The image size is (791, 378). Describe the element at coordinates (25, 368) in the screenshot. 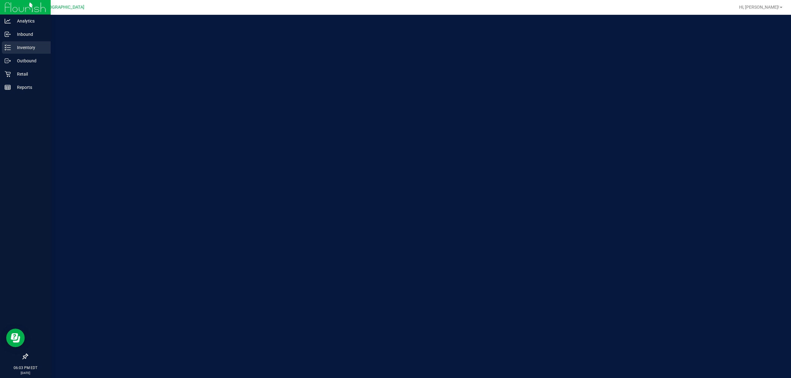

I see `p: 06:03 PM EDT` at that location.